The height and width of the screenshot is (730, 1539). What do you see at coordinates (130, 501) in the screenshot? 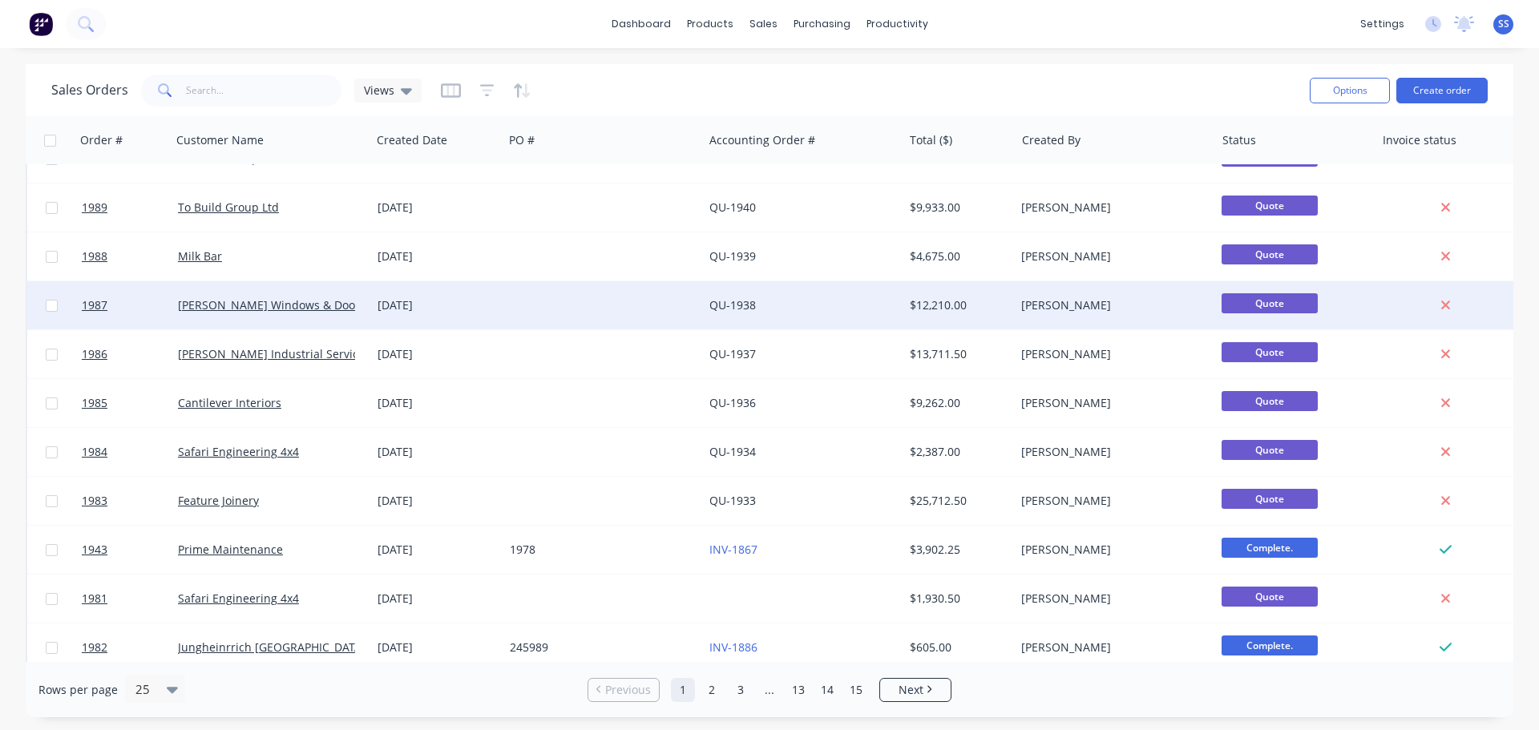
I see `a: 1983` at bounding box center [130, 501].